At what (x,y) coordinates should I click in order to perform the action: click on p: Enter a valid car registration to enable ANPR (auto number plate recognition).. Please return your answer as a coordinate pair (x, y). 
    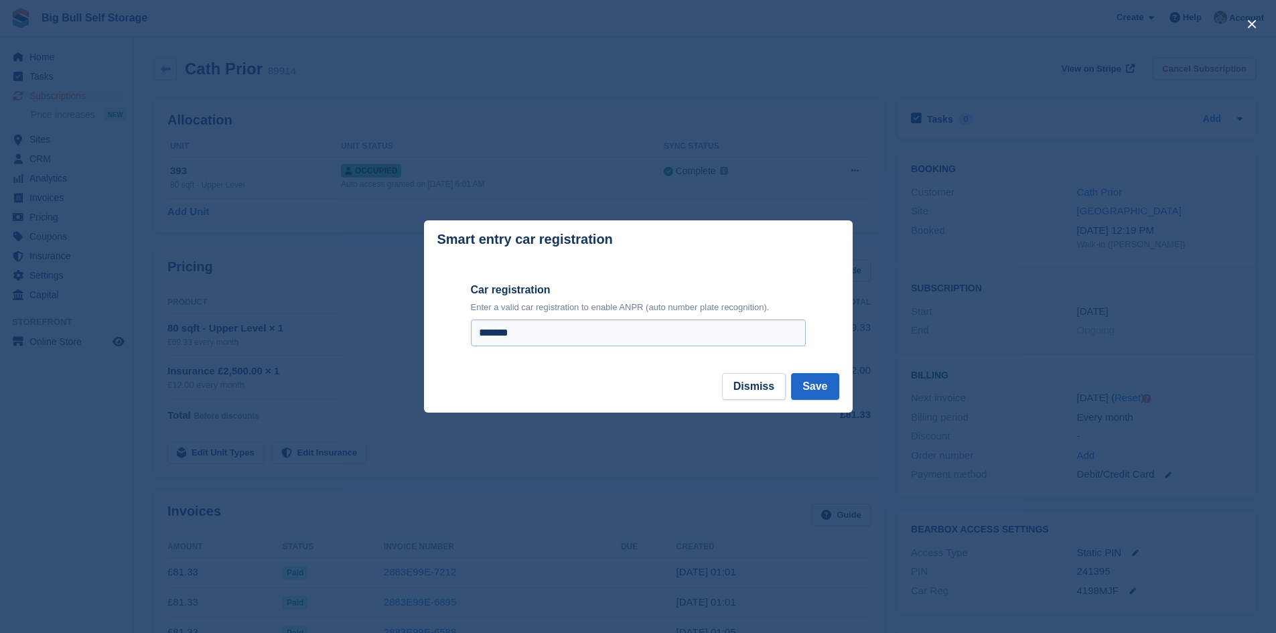
    Looking at the image, I should click on (638, 307).